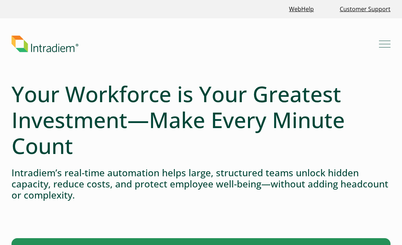  Describe the element at coordinates (301, 9) in the screenshot. I see `a: Link opens in a new window` at that location.